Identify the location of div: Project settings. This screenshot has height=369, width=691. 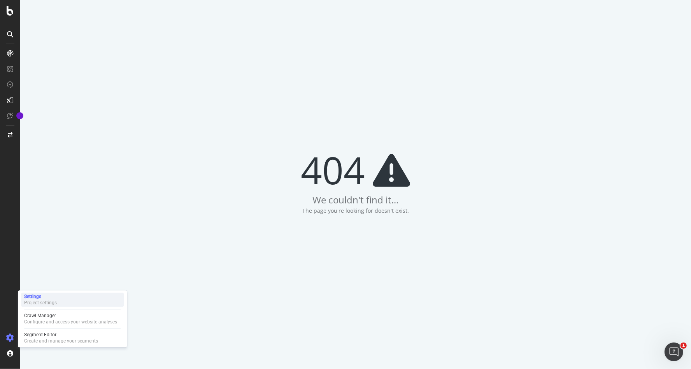
(40, 302).